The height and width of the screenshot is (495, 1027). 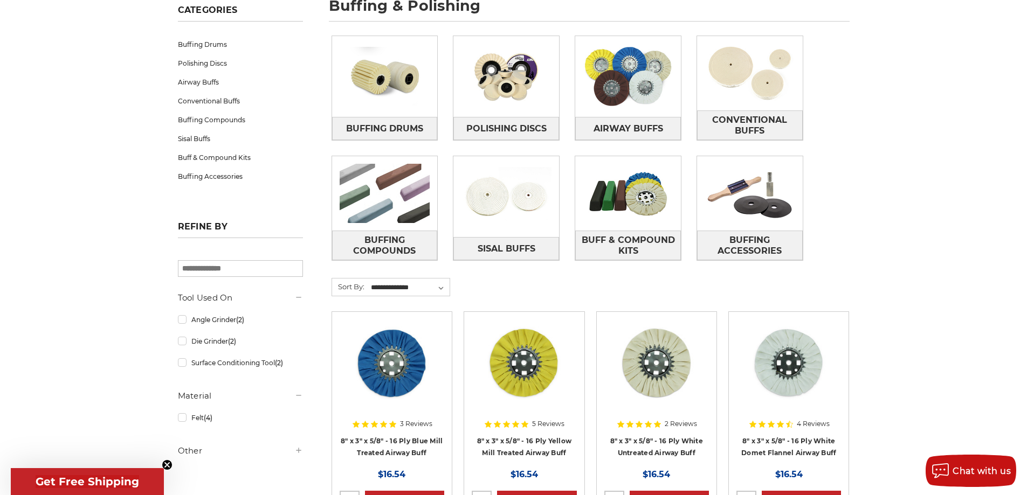 I want to click on a: Angle Grinder, so click(x=240, y=320).